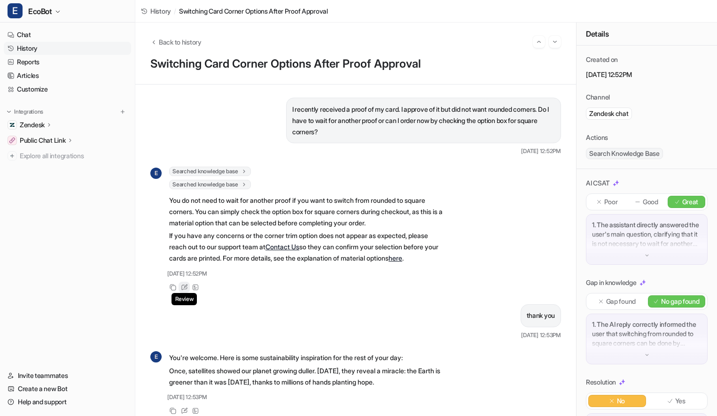  I want to click on p: I recently received a proof of my card. I approve of it but did not want rounded corners. Do I ha..., so click(423, 121).